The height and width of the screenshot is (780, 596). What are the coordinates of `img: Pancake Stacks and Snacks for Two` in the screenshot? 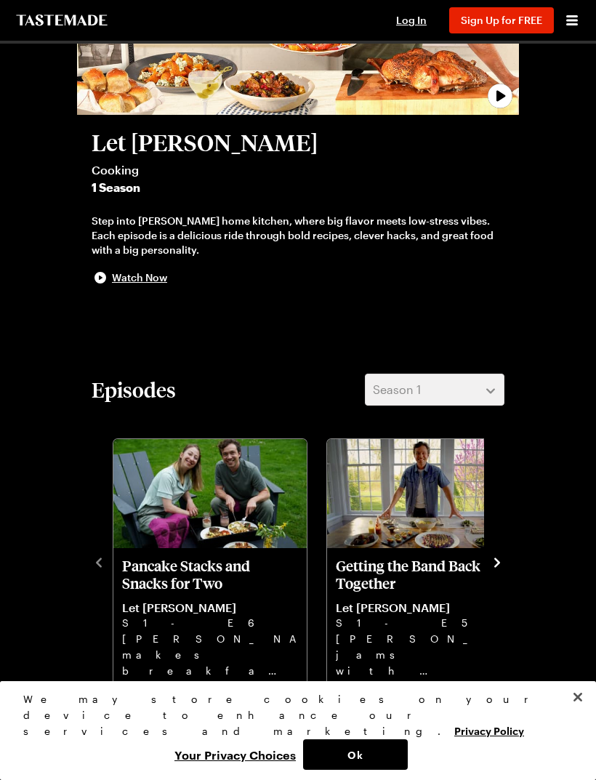 It's located at (210, 493).